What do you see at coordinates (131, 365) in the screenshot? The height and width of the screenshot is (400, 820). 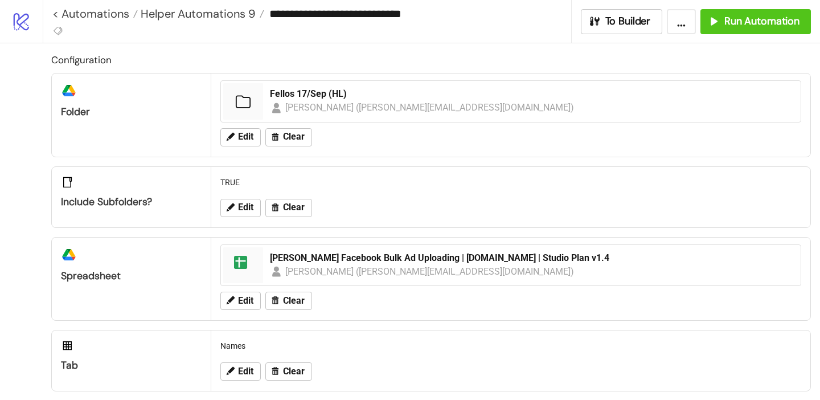 I see `div: Tab` at bounding box center [131, 365].